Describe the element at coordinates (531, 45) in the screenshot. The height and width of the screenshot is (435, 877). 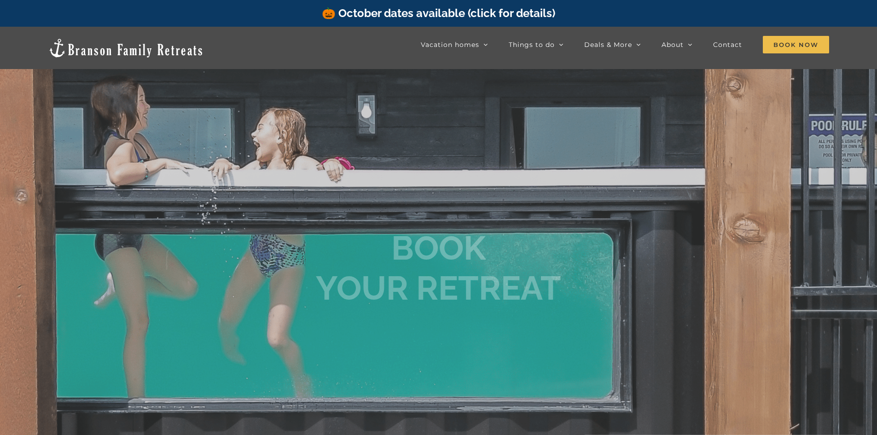
I see `span: Things to do` at that location.